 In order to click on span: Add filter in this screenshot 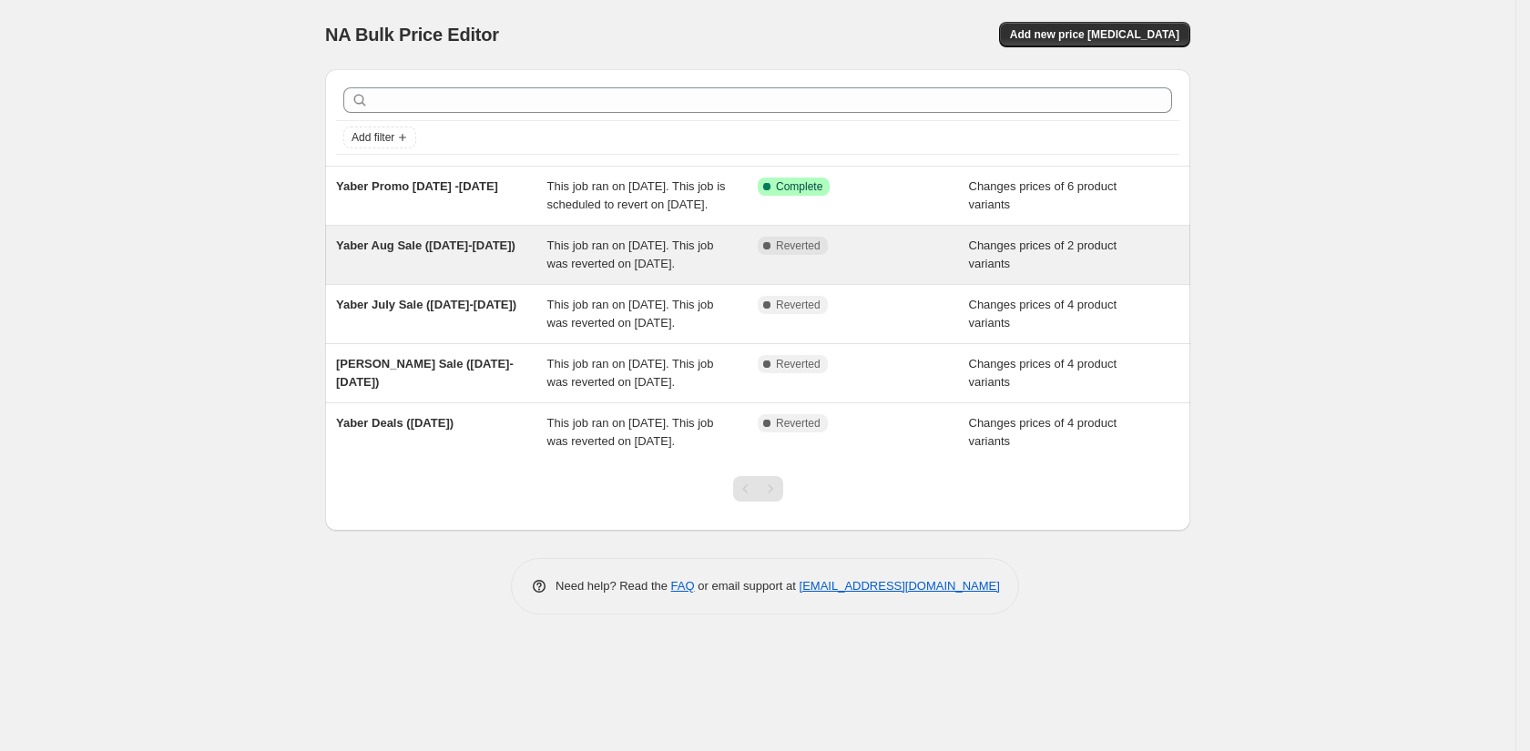, I will do `click(373, 138)`.